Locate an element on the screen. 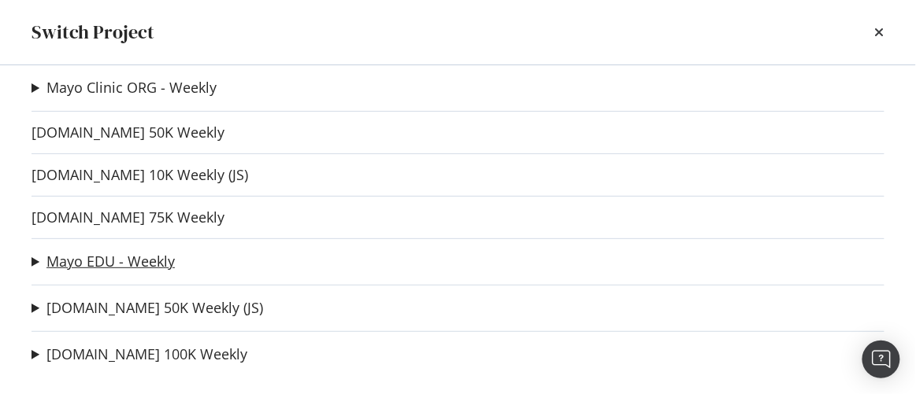 The height and width of the screenshot is (394, 916). a: Mayo EDU - Weekly is located at coordinates (110, 261).